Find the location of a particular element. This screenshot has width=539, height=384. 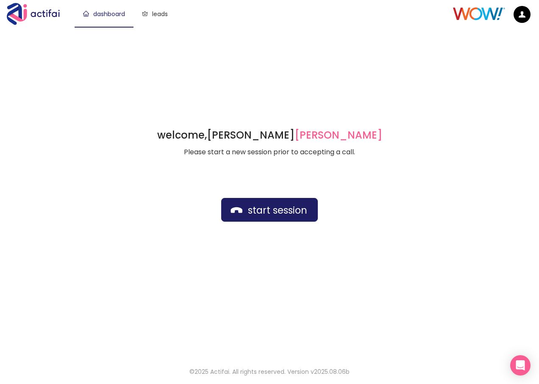

p: Please start a new session prior to accepting a call. is located at coordinates (270, 152).